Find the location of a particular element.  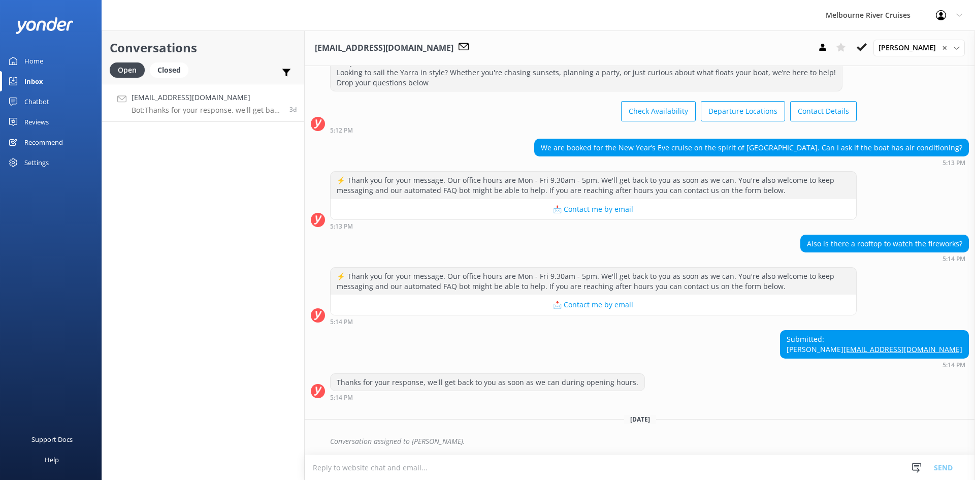

div: Settings is located at coordinates (37, 162).